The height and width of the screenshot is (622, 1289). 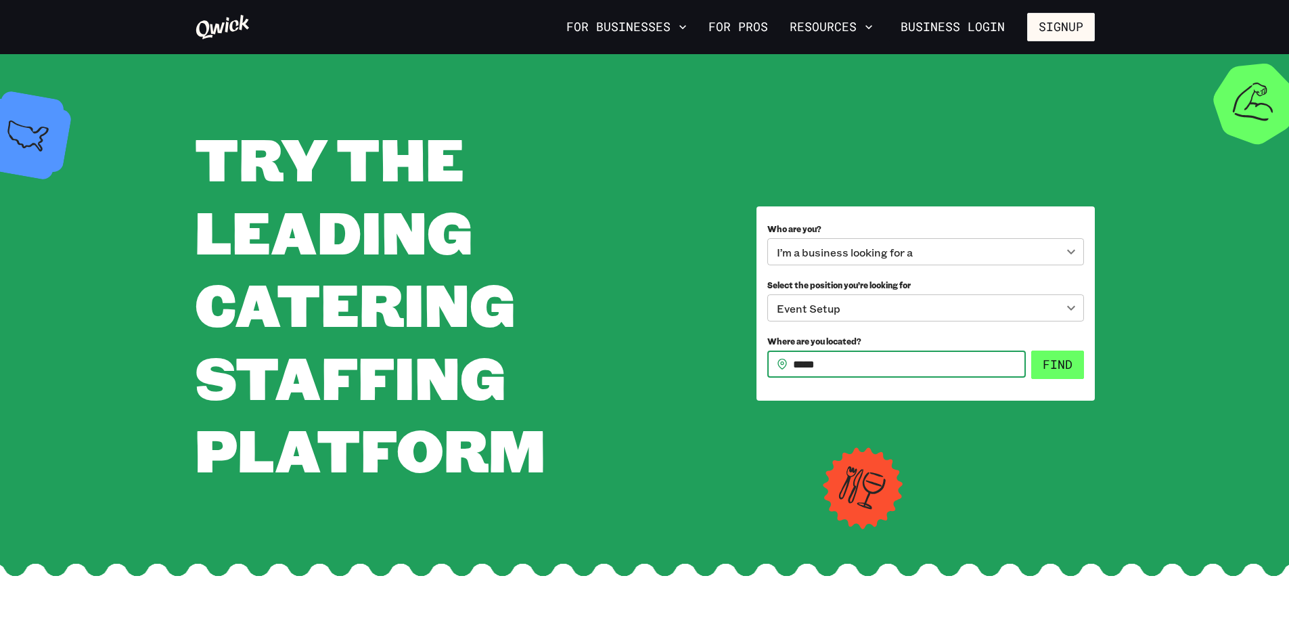 What do you see at coordinates (1061, 27) in the screenshot?
I see `button: Signup` at bounding box center [1061, 27].